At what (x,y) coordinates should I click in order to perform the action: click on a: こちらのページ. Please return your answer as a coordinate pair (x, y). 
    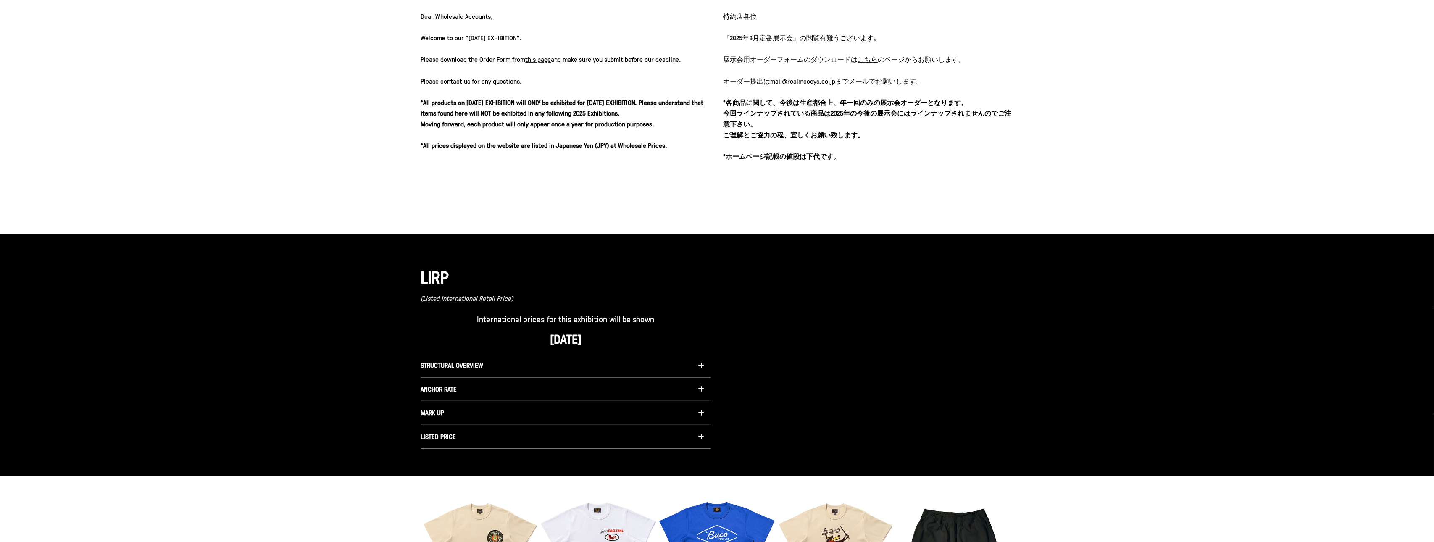
    Looking at the image, I should click on (881, 59).